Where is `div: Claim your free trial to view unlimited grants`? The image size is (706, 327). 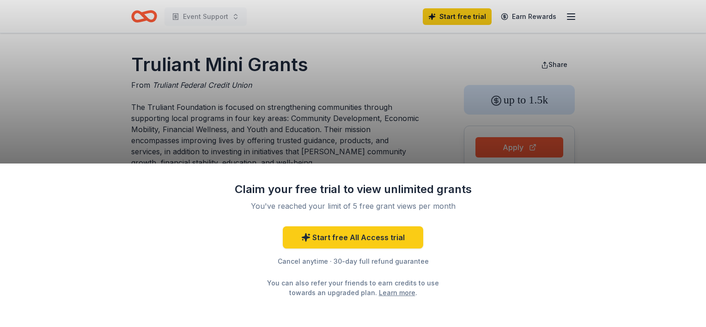 div: Claim your free trial to view unlimited grants is located at coordinates (353, 189).